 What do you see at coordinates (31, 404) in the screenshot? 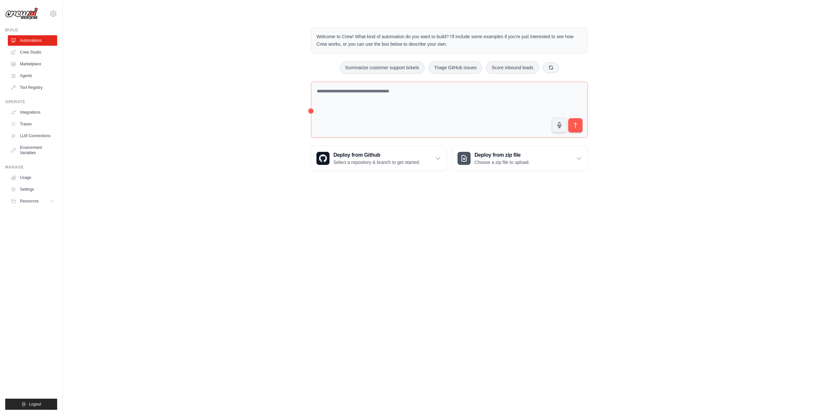
I see `button: Logout` at bounding box center [31, 404].